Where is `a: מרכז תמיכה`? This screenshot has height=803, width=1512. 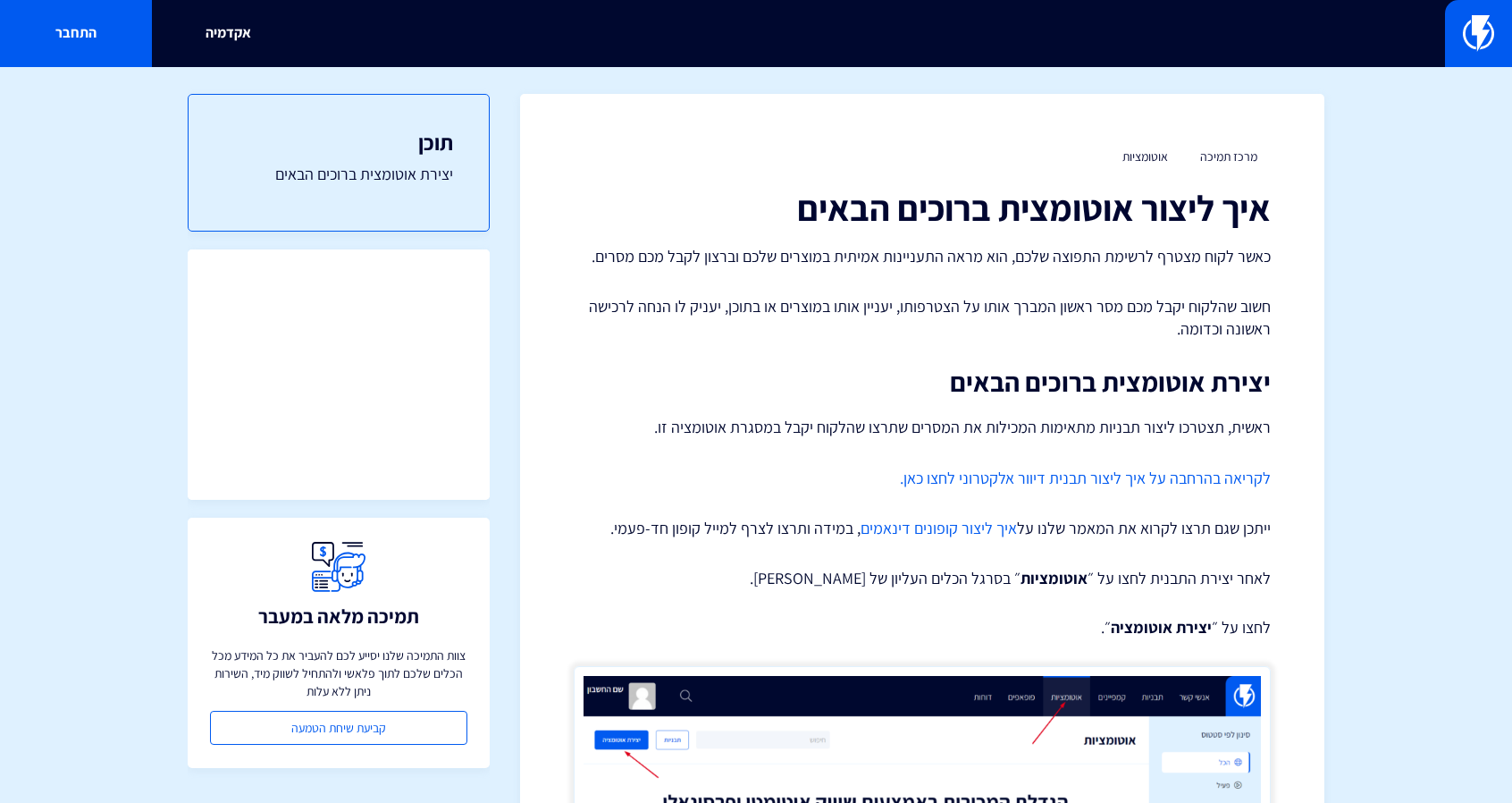 a: מרכז תמיכה is located at coordinates (1228, 156).